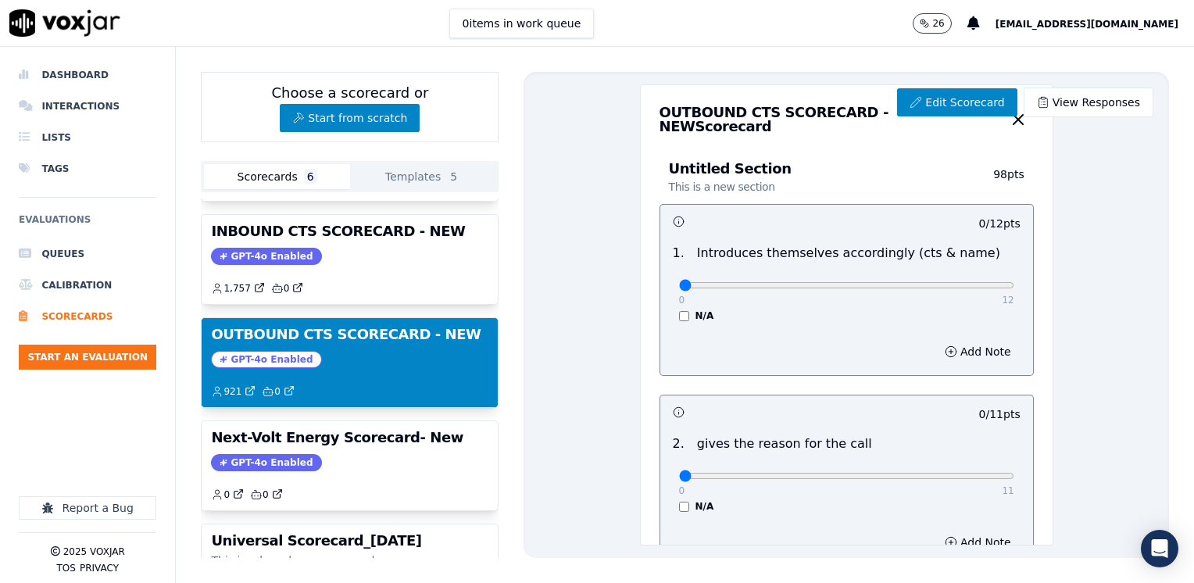 The height and width of the screenshot is (583, 1194). What do you see at coordinates (65, 23) in the screenshot?
I see `img: voxjar logo` at bounding box center [65, 23].